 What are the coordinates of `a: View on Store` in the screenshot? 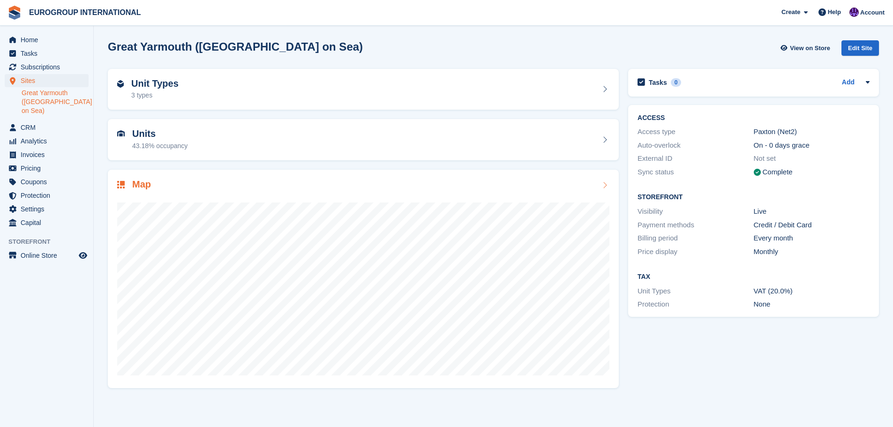 It's located at (806, 48).